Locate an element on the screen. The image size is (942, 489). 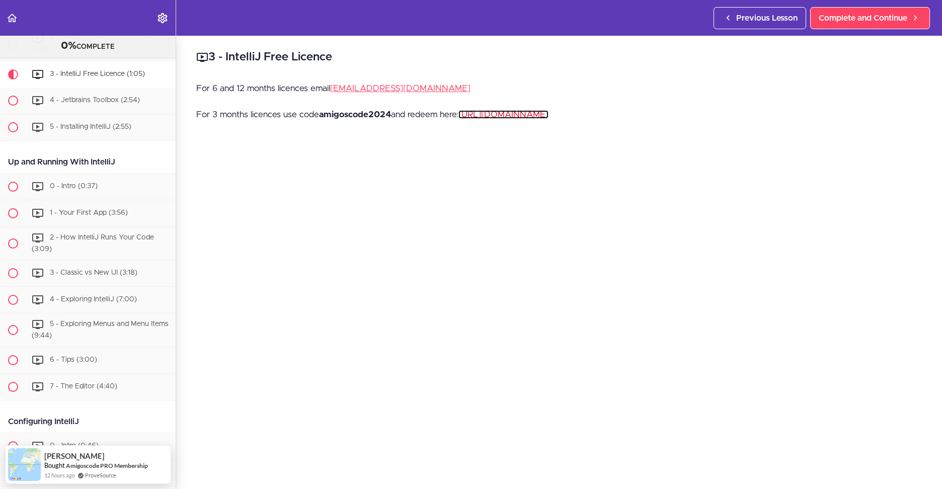
span: 6 - Tips (3:00) is located at coordinates (74, 360).